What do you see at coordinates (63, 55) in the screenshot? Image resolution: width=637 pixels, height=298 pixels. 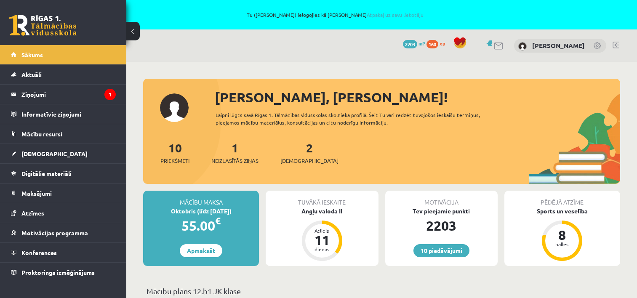 I see `a: Sākums` at bounding box center [63, 55].